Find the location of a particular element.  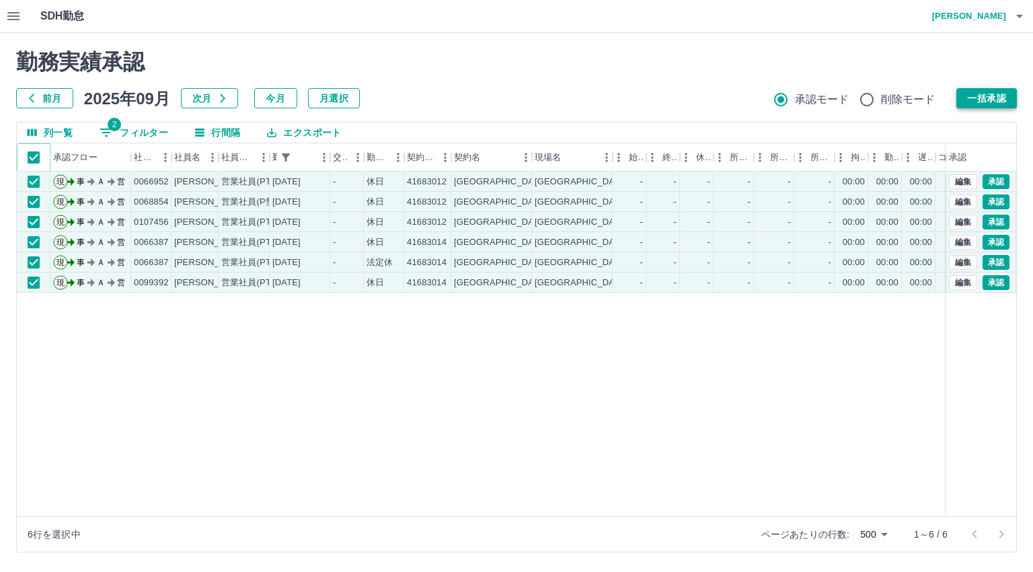

p: 1～6 / 6 is located at coordinates (931, 534).